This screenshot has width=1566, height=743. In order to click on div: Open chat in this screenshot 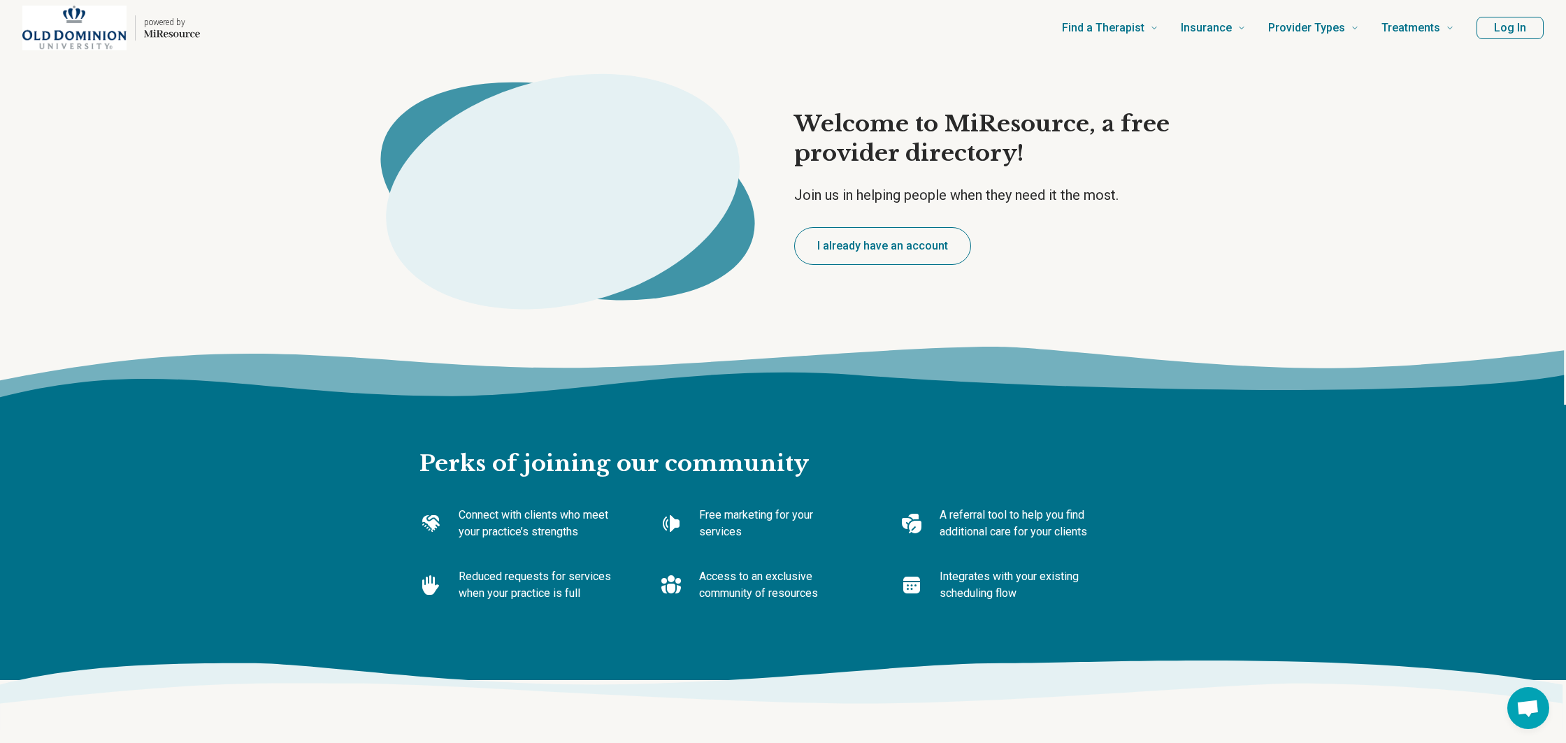, I will do `click(1528, 708)`.